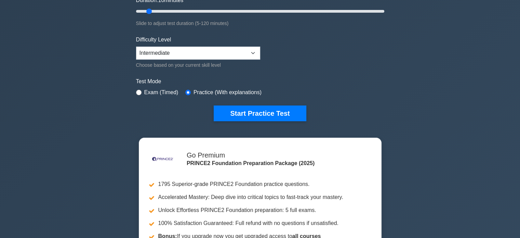 This screenshot has height=238, width=520. What do you see at coordinates (260, 113) in the screenshot?
I see `button: Start Practice Test` at bounding box center [260, 113].